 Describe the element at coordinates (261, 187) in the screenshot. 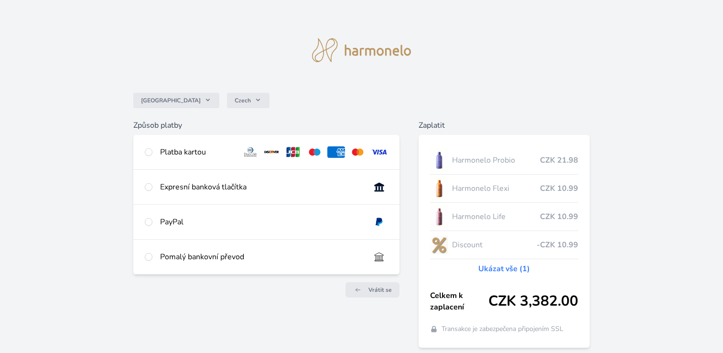

I see `div: Expresní banková tlačítka` at that location.